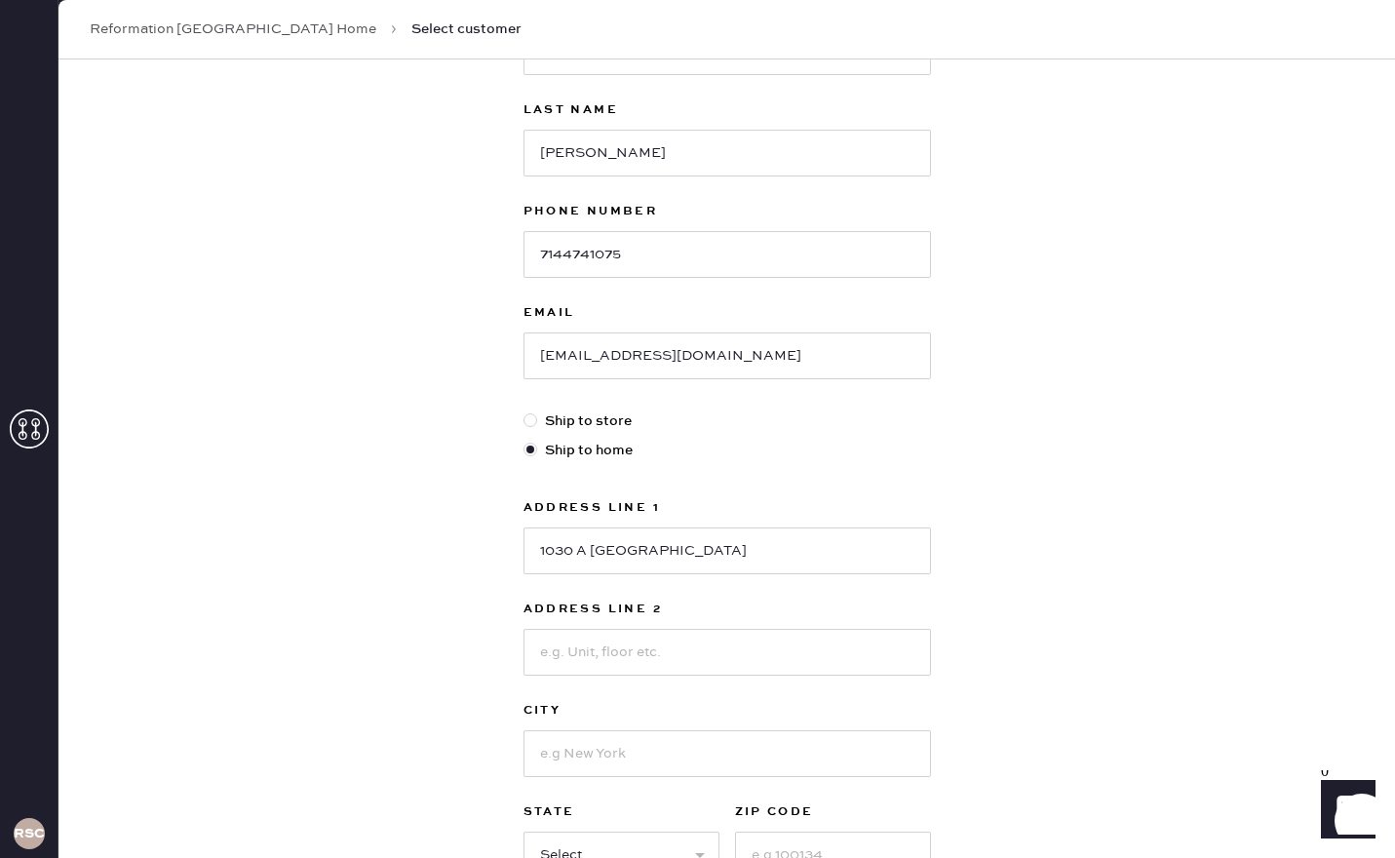 Image resolution: width=1395 pixels, height=858 pixels. I want to click on label: Address Line 1, so click(727, 508).